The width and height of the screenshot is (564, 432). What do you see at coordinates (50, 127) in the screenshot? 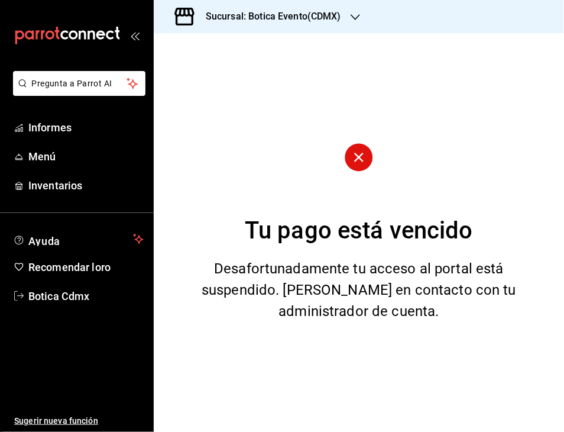
I see `font: Informes` at bounding box center [50, 127].